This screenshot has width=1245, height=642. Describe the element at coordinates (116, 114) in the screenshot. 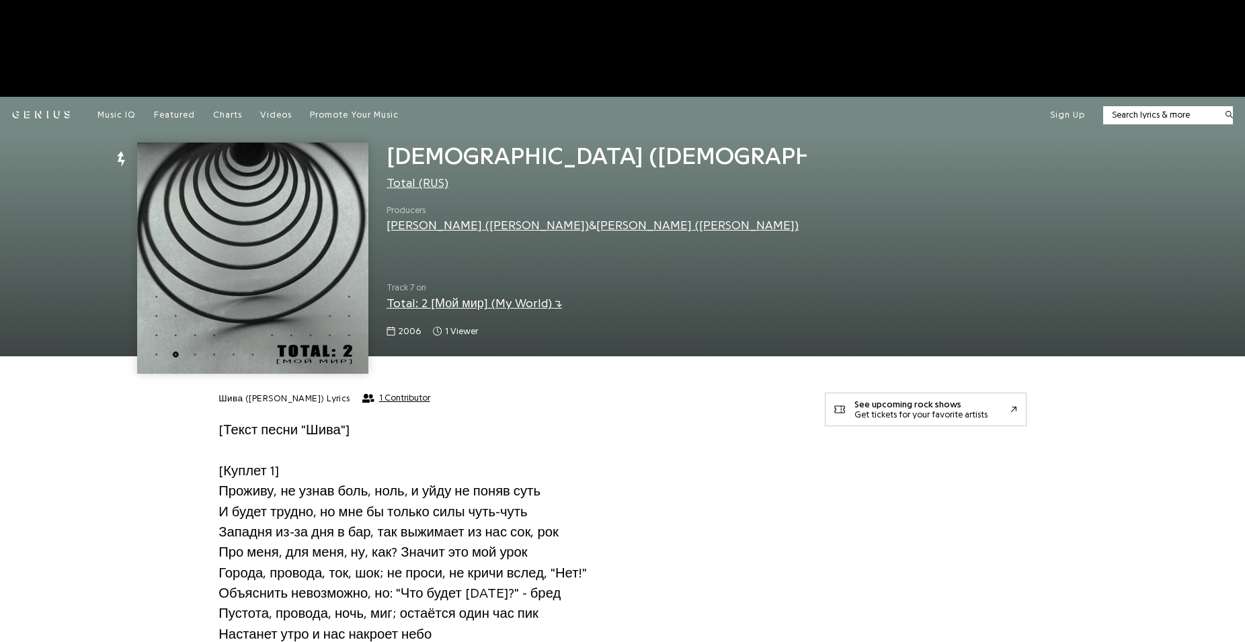

I see `span: Music IQ` at that location.